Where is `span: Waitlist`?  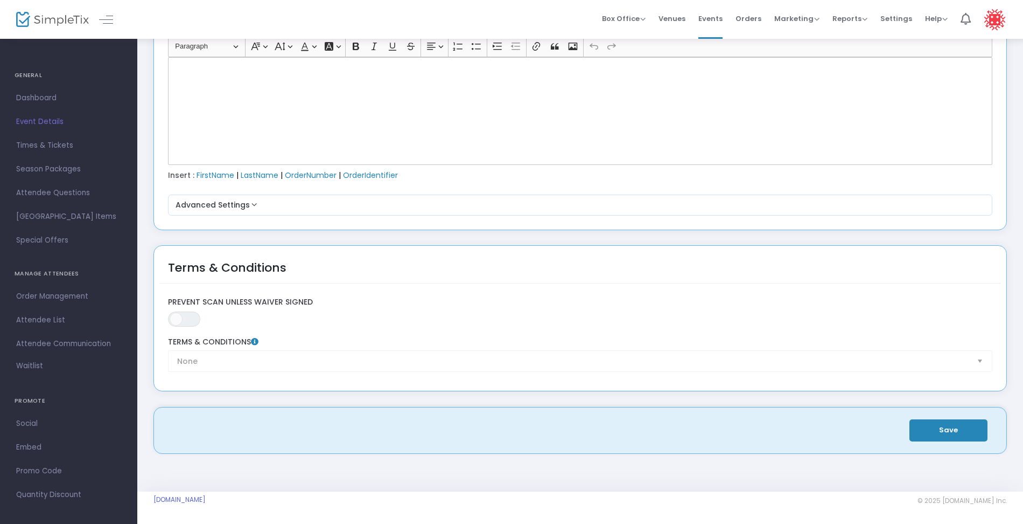 span: Waitlist is located at coordinates (30, 366).